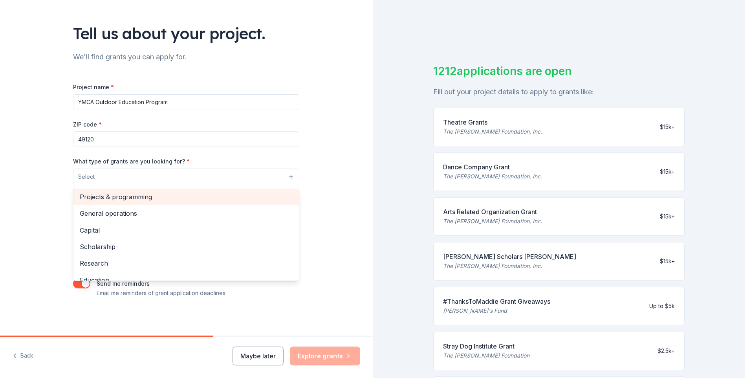 Image resolution: width=751 pixels, height=378 pixels. I want to click on span: Scholarship, so click(186, 247).